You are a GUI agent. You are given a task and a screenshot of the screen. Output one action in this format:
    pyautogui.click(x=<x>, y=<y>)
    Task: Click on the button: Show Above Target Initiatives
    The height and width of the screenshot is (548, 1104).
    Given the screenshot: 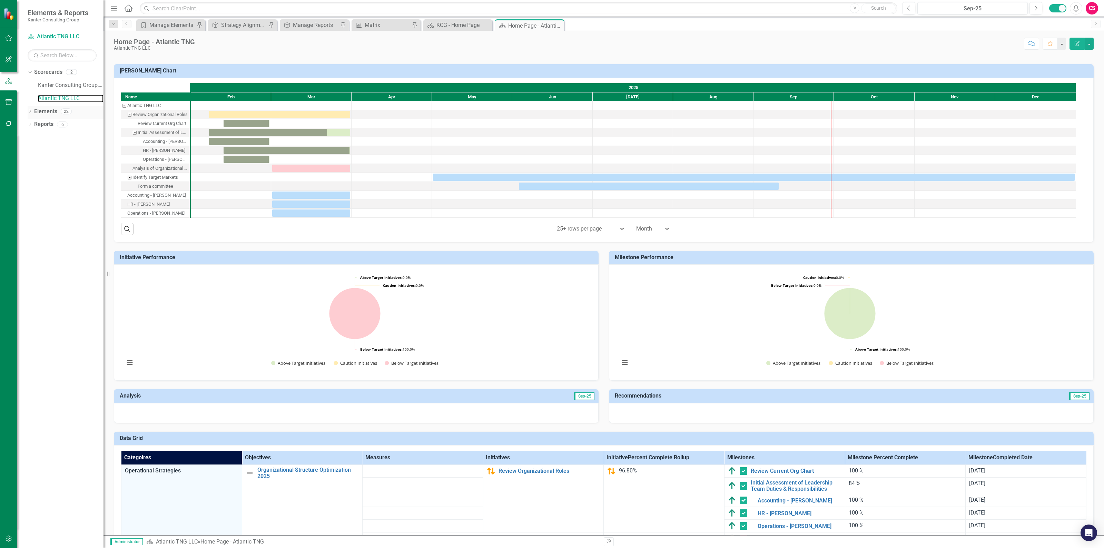 What is the action you would take?
    pyautogui.click(x=298, y=363)
    